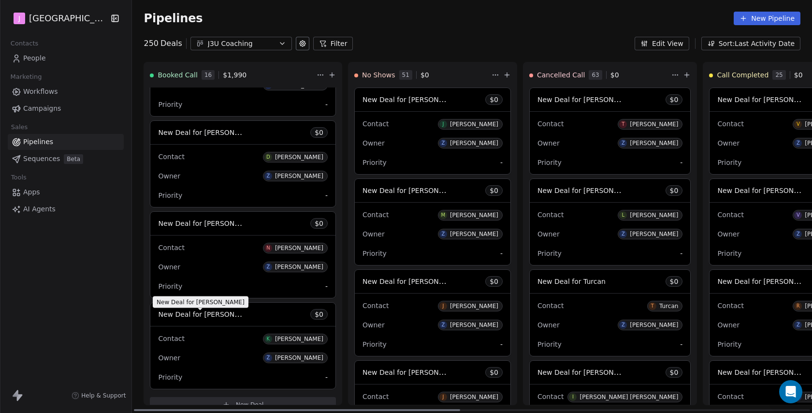 The width and height of the screenshot is (812, 413). Describe the element at coordinates (571, 281) in the screenshot. I see `span: New Deal for Turcan` at that location.